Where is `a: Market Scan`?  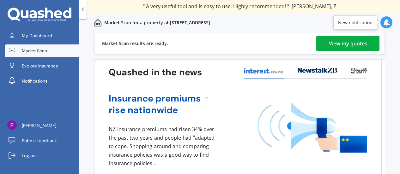
a: Market Scan is located at coordinates (42, 51).